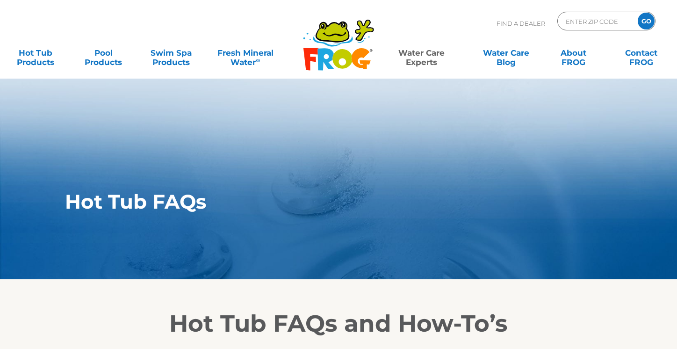 The height and width of the screenshot is (349, 677). Describe the element at coordinates (574, 53) in the screenshot. I see `a: AboutFROG` at that location.